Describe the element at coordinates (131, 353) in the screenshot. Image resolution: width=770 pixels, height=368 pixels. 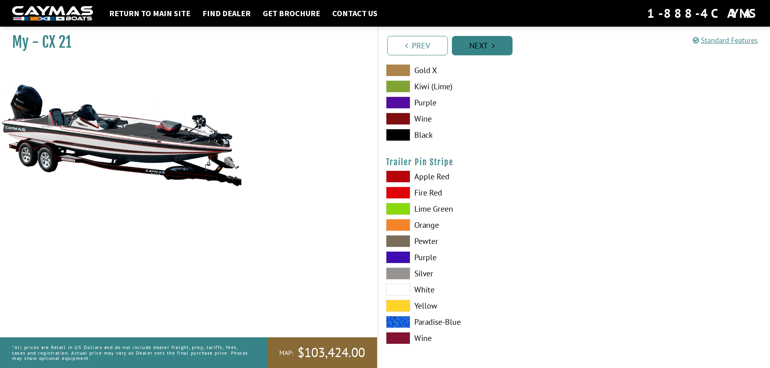
I see `p: *All prices are Retail in US Dollars and do not include dealer freight, prep, tariffs, fees, taxe...` at that location.